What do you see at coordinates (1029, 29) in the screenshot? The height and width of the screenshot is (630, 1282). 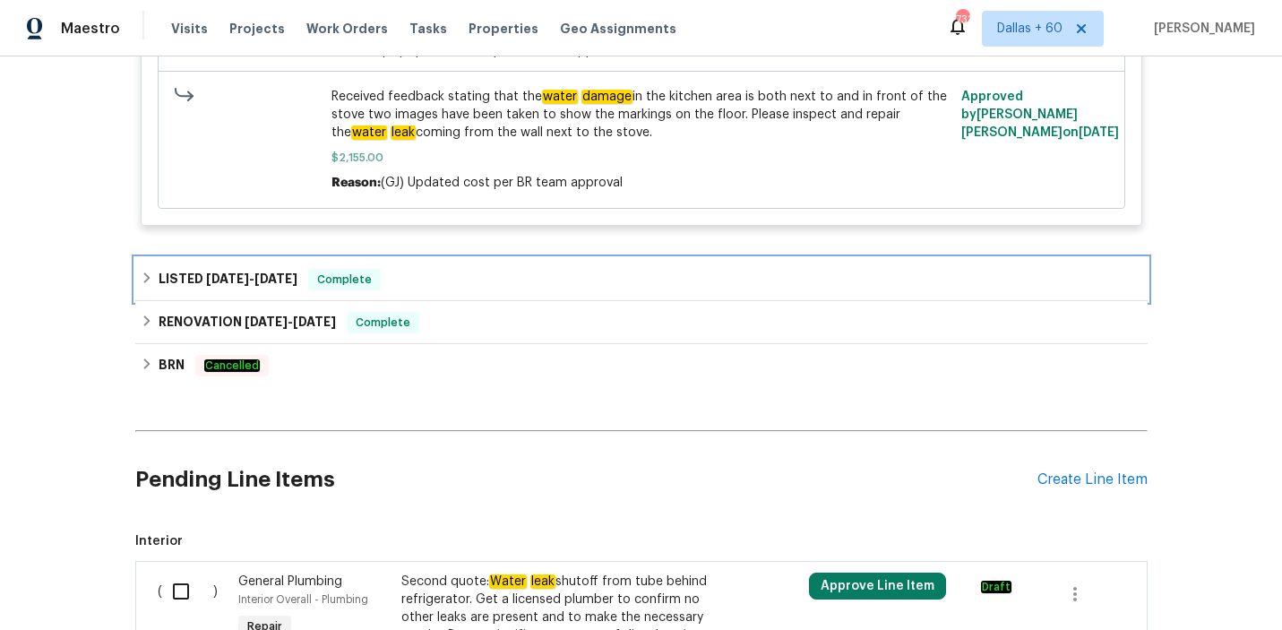 I see `span: Dallas + 60` at bounding box center [1029, 29].